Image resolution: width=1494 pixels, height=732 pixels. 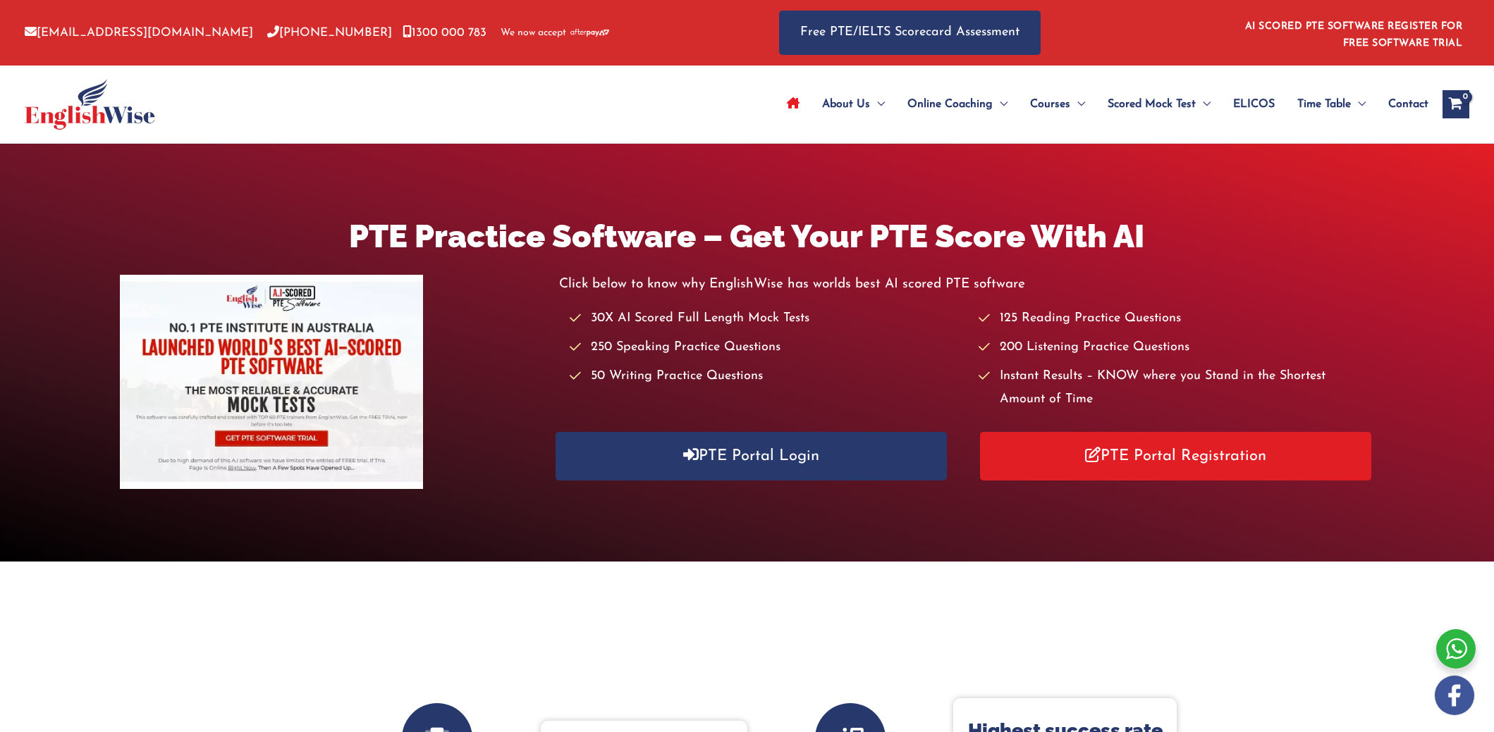 What do you see at coordinates (1402, 104) in the screenshot?
I see `a: Contact` at bounding box center [1402, 104].